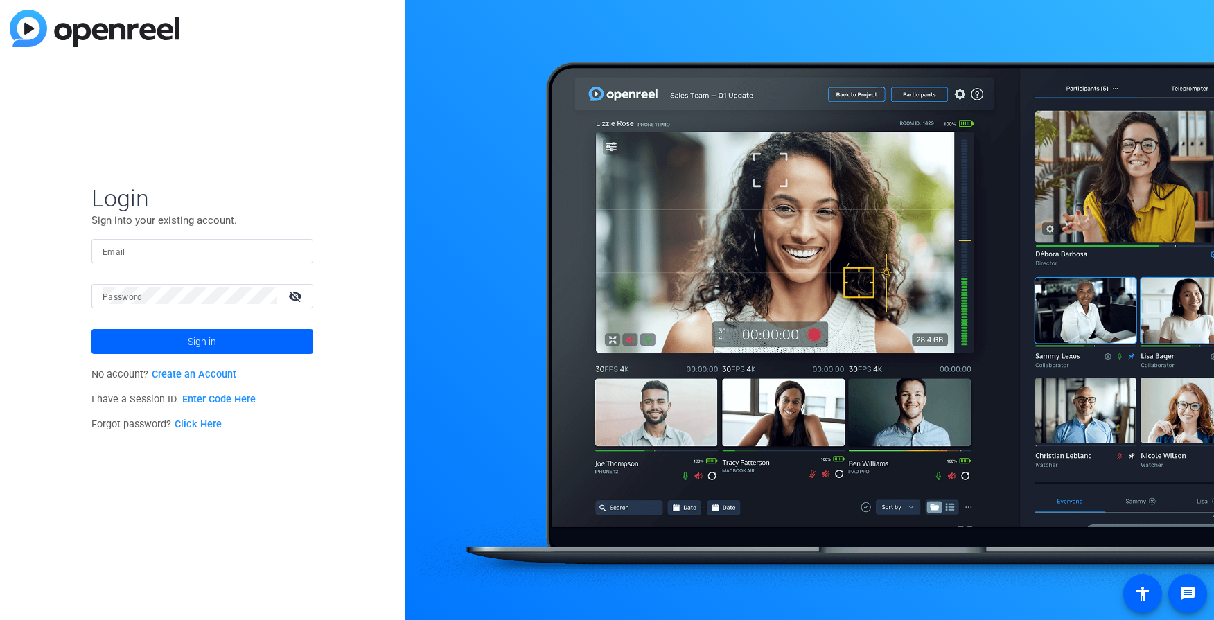  Describe the element at coordinates (219, 399) in the screenshot. I see `a: Enter Code Here` at that location.